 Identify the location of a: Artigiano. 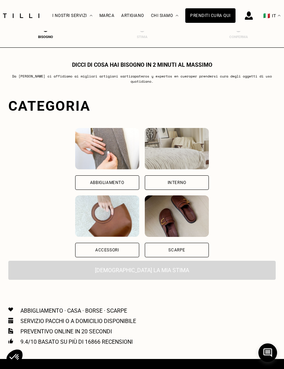
(132, 16).